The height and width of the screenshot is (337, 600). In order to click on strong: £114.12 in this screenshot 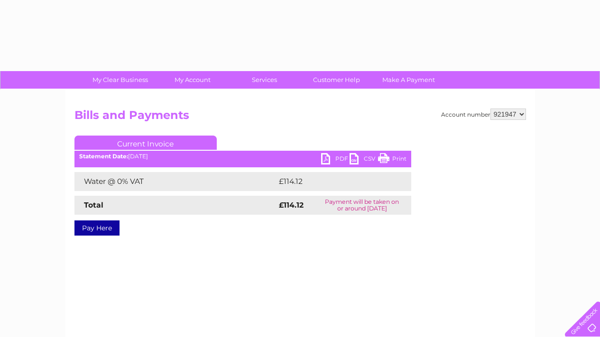, I will do `click(291, 205)`.